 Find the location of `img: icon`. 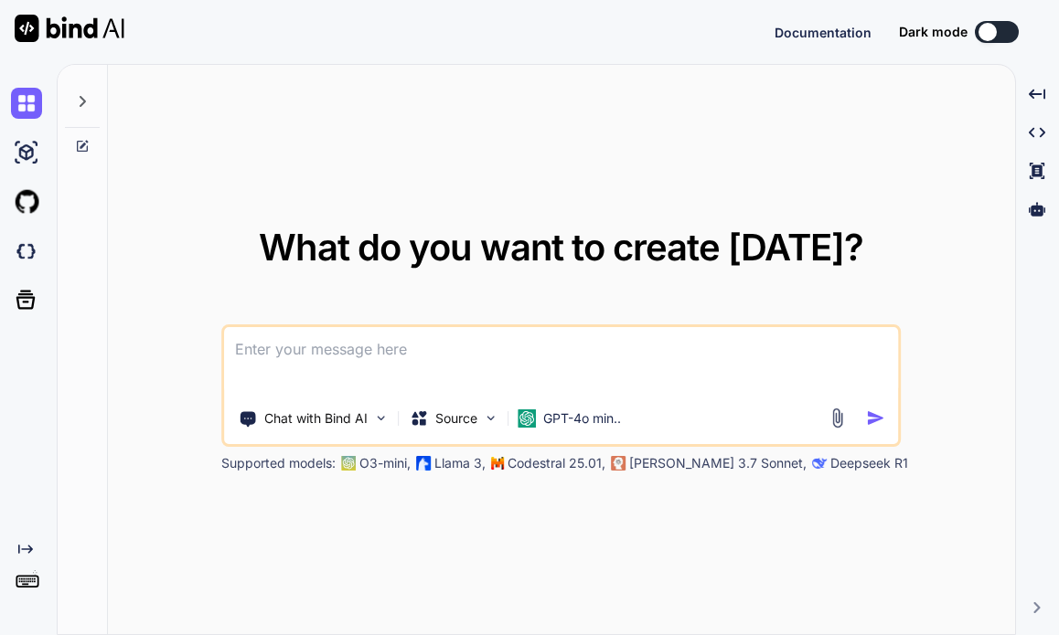

img: icon is located at coordinates (876, 418).